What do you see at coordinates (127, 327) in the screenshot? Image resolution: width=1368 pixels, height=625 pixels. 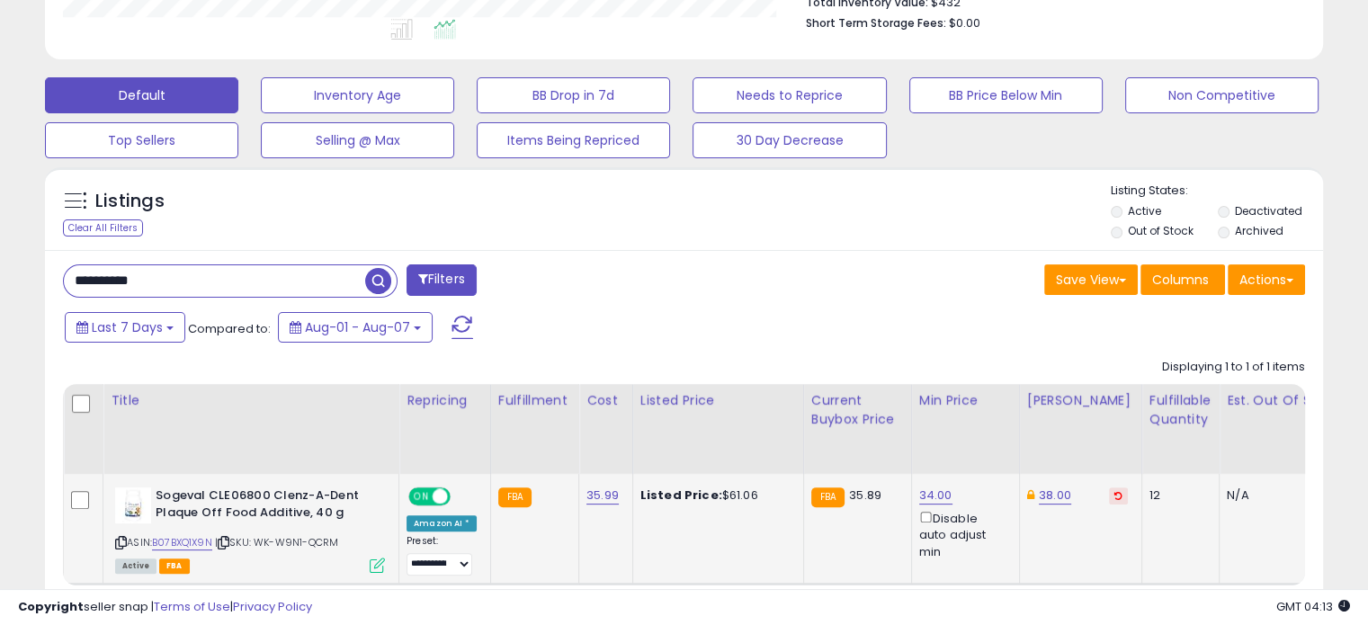 I see `span: Last 7 Days` at bounding box center [127, 327].